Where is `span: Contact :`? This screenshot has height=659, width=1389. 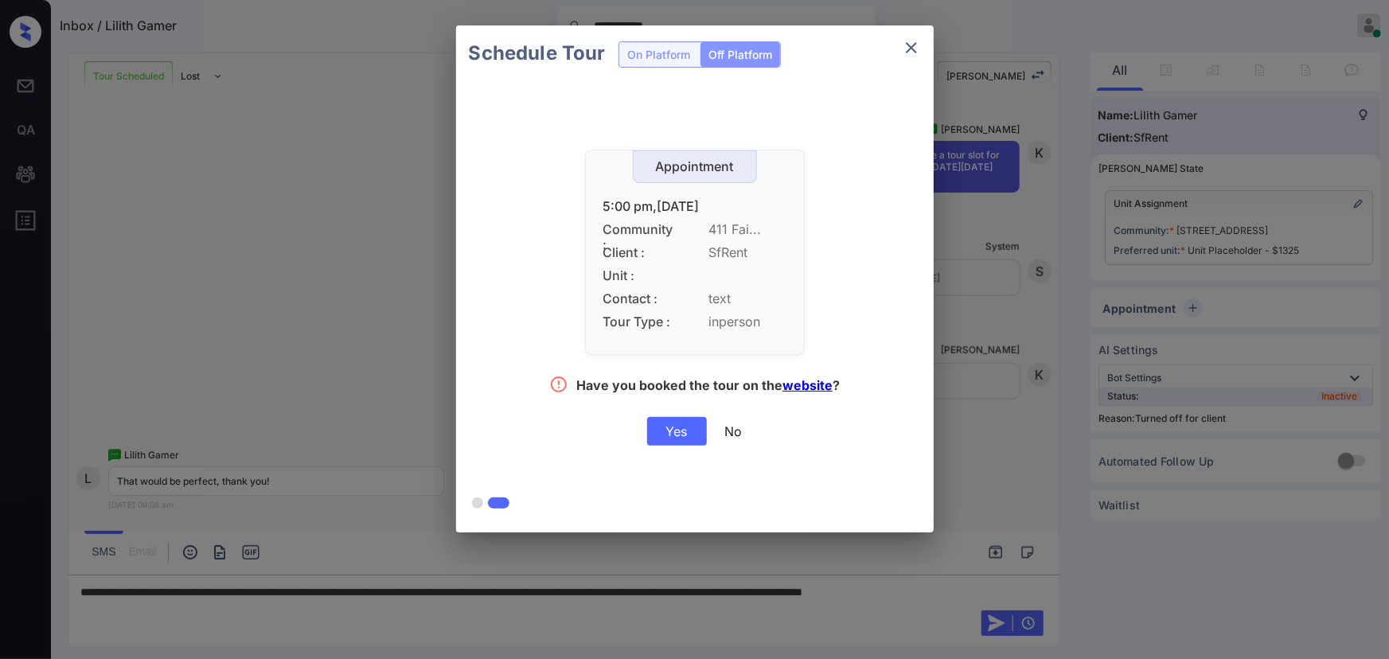 span: Contact : is located at coordinates (639, 299).